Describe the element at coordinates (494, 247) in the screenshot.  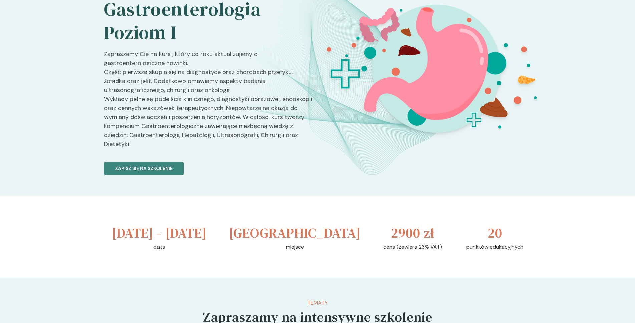
I see `p: punktów edukacyjnych` at that location.